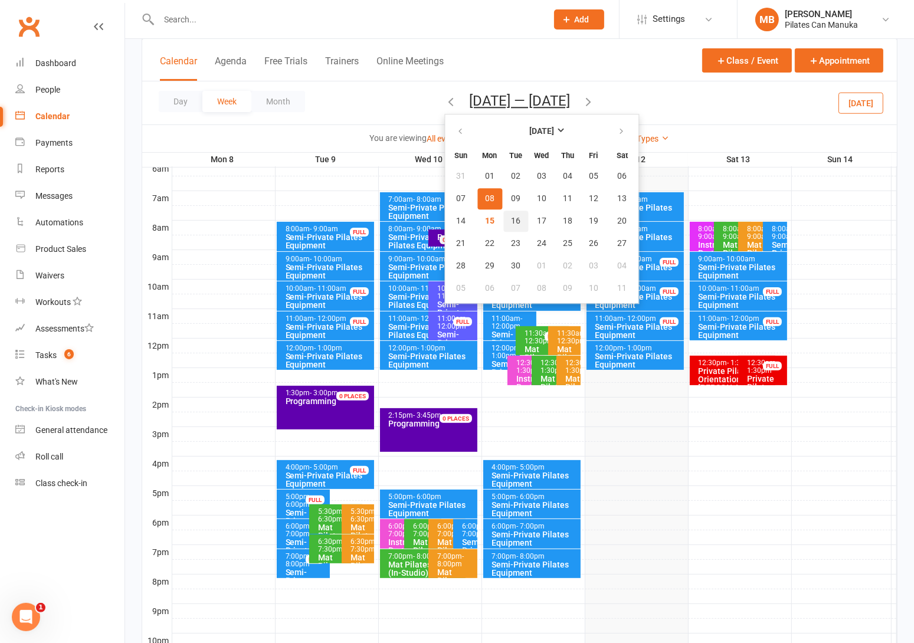 Image resolution: width=914 pixels, height=643 pixels. Describe the element at coordinates (568, 221) in the screenshot. I see `span: 18` at that location.